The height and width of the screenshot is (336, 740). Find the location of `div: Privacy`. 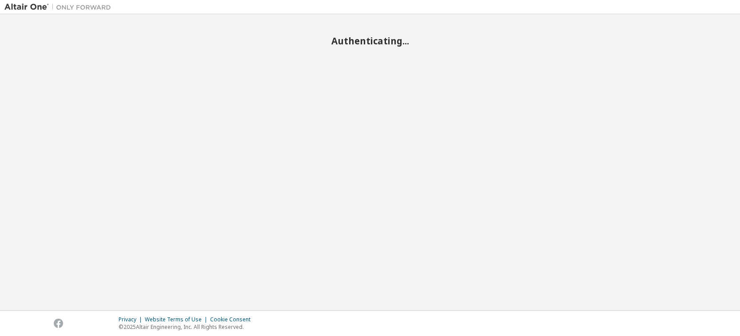

div: Privacy is located at coordinates (131, 320).